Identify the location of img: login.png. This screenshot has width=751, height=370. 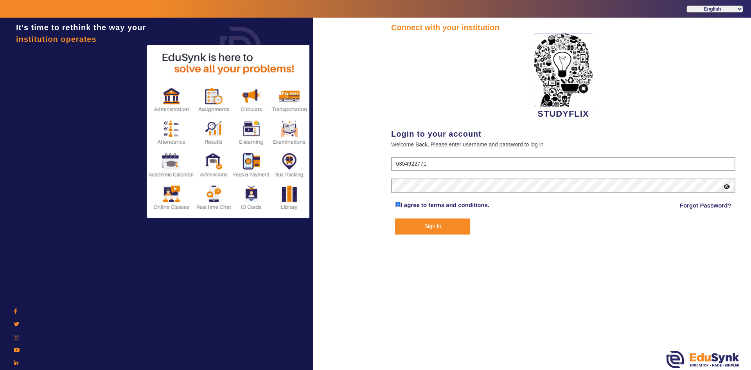
(241, 47).